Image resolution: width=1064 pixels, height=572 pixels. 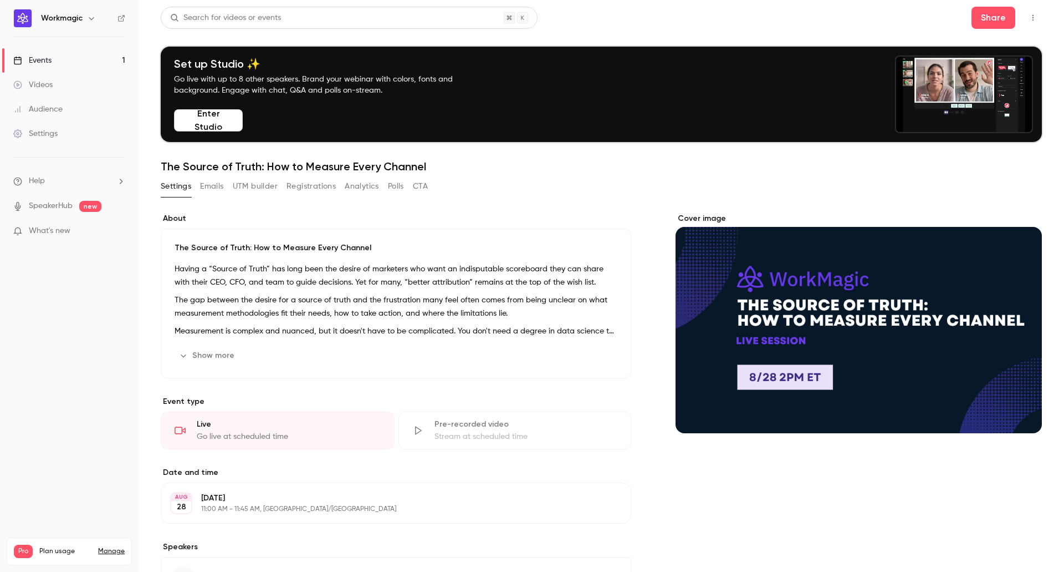 I want to click on span: Pro, so click(x=23, y=551).